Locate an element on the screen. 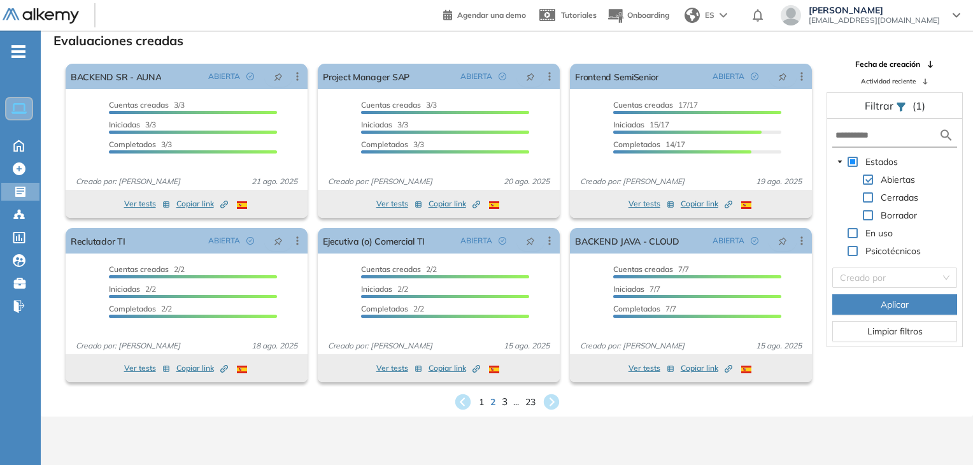  span: (1) is located at coordinates (919, 106).